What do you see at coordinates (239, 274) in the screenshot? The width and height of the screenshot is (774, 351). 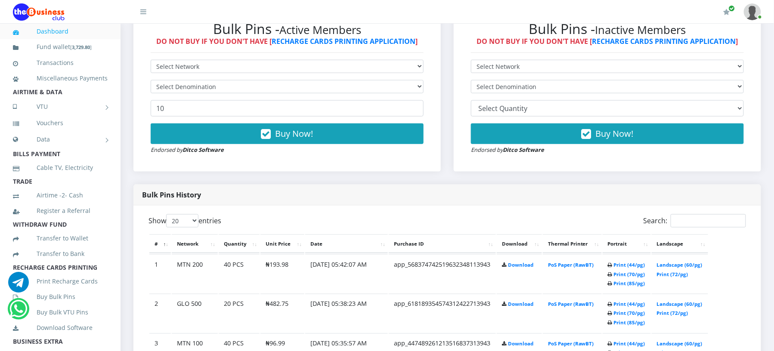 I see `td: 40 PCS` at bounding box center [239, 274].